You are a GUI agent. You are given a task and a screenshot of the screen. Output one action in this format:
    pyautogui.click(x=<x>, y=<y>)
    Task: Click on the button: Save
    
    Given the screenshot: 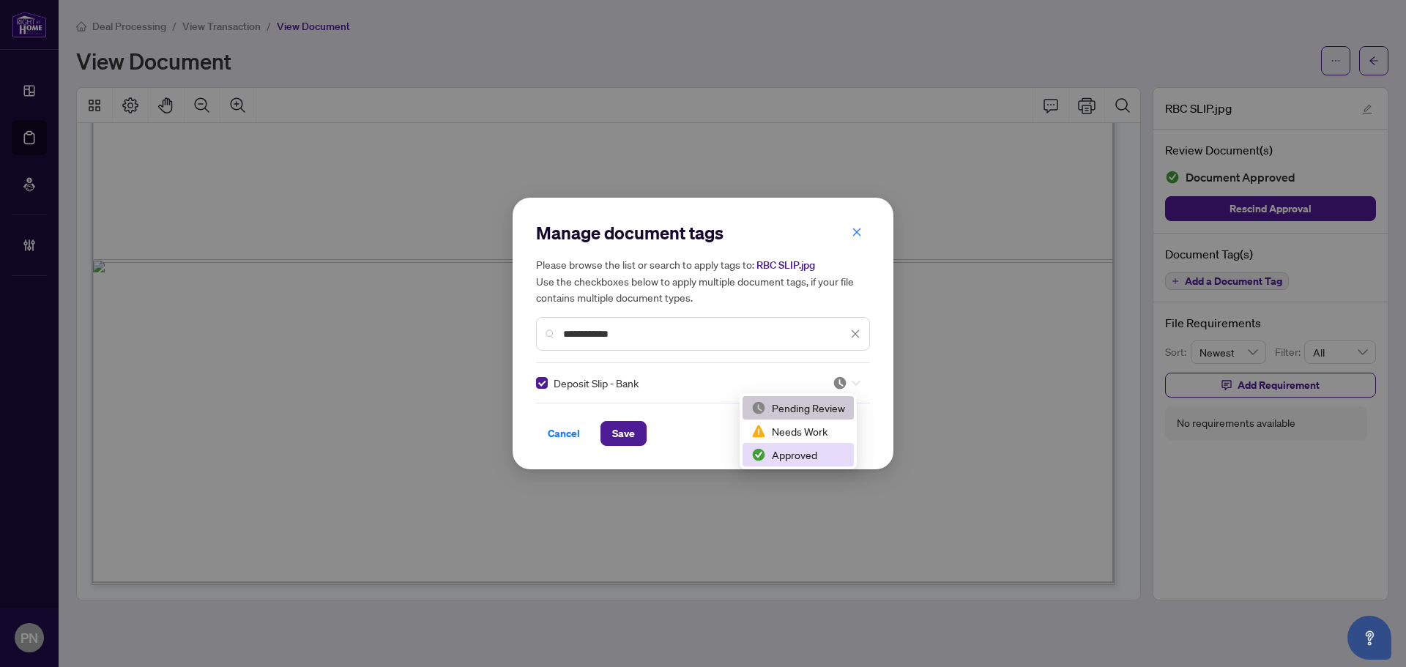 What is the action you would take?
    pyautogui.click(x=623, y=434)
    